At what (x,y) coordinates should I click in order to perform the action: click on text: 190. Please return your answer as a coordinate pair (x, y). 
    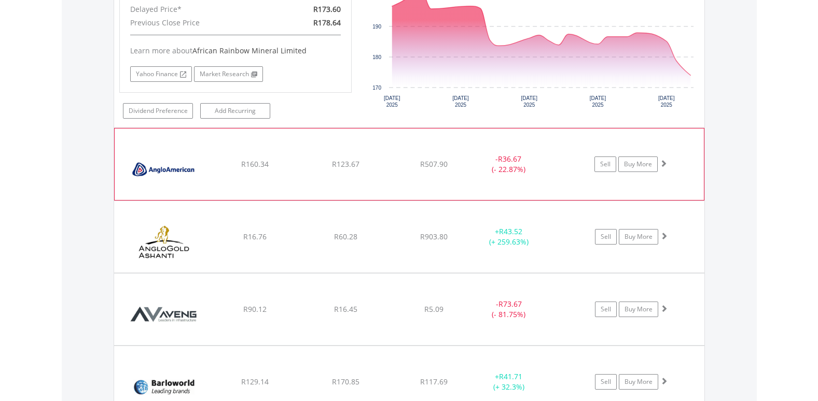
    Looking at the image, I should click on (376, 26).